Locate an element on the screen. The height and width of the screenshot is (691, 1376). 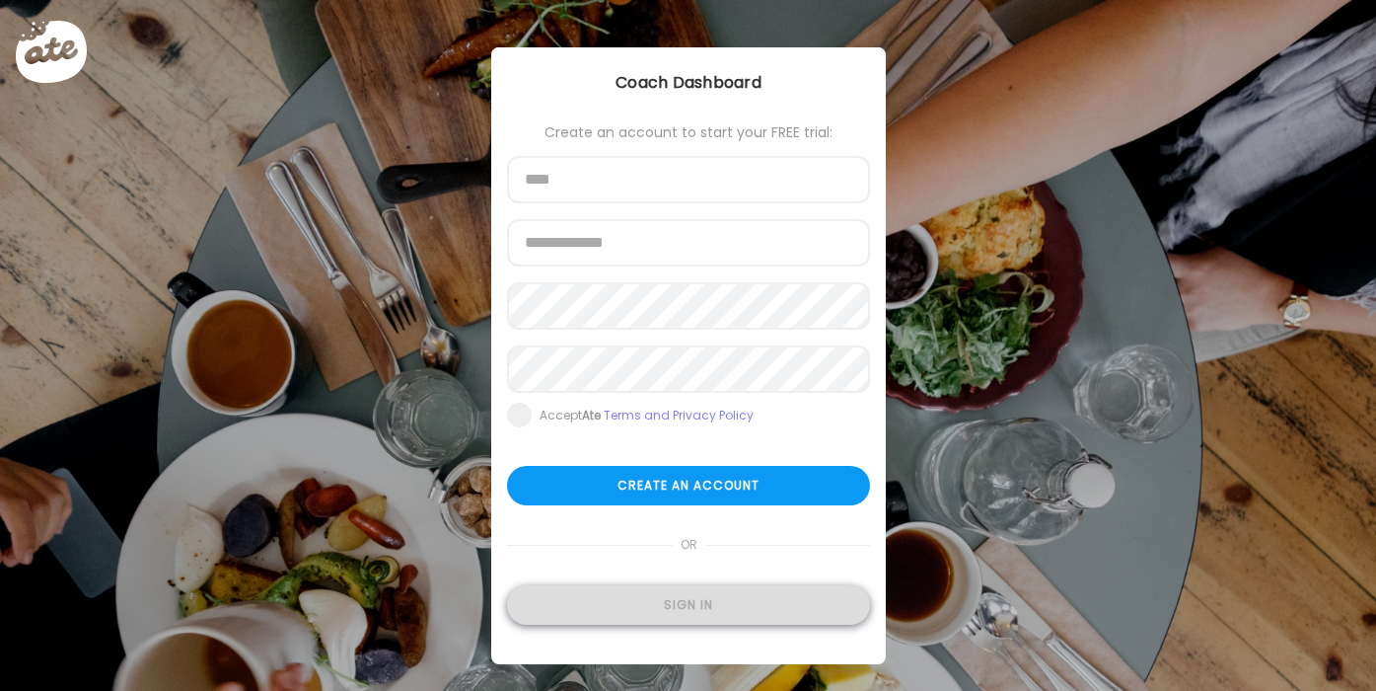
b: Ate is located at coordinates (591, 414).